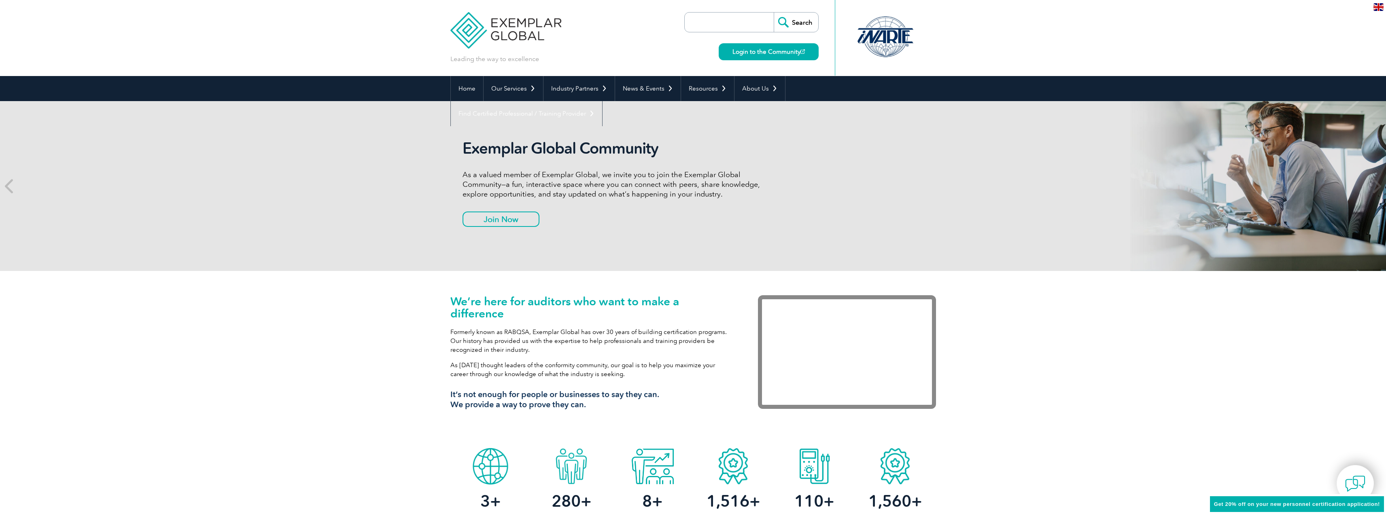  I want to click on a: Industry Partners, so click(579, 89).